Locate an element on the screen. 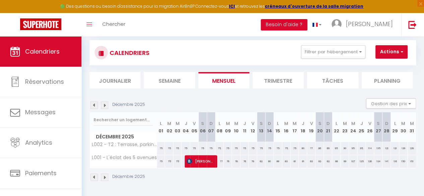  th: 30 is located at coordinates (403, 127).